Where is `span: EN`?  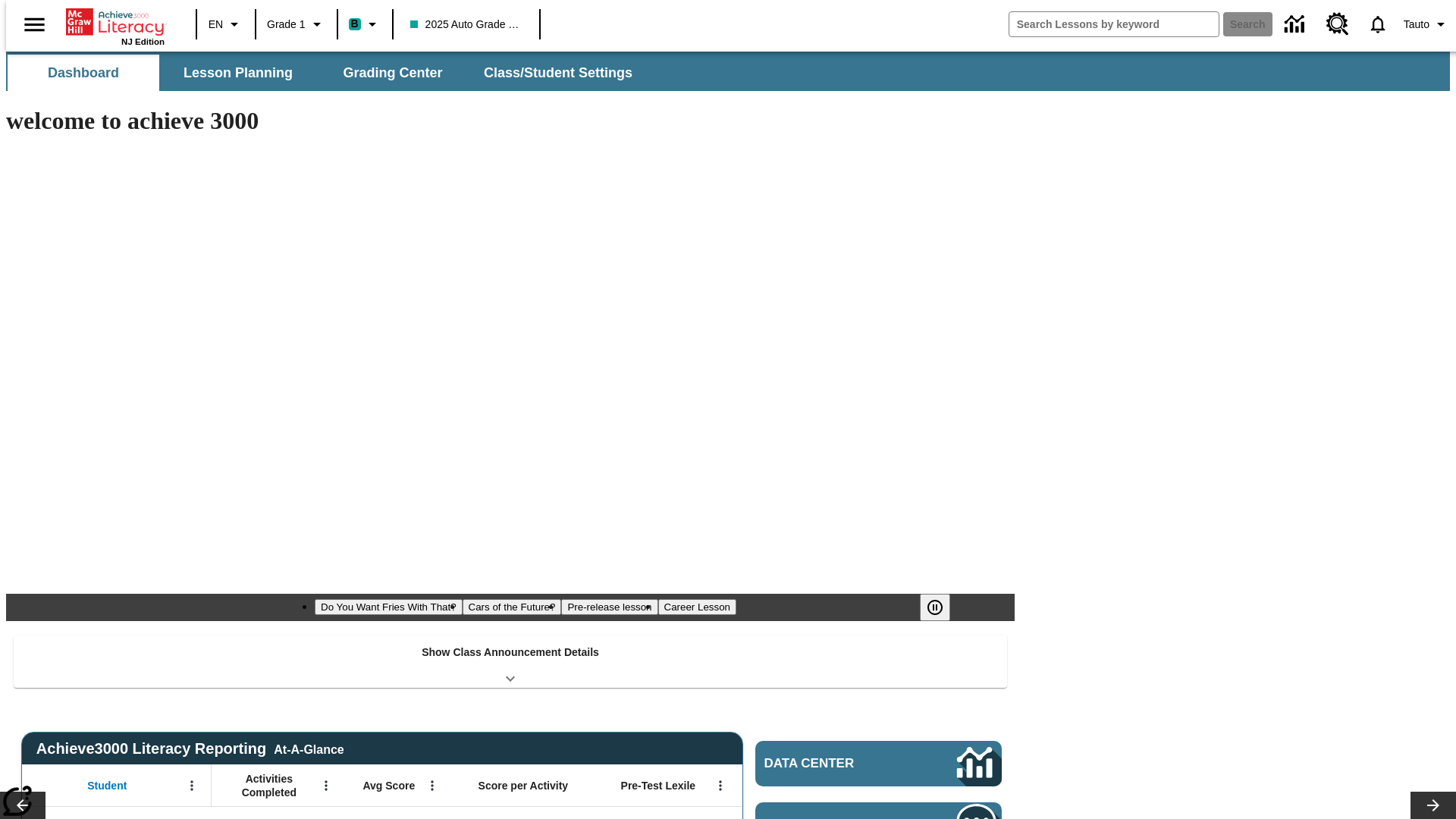
span: EN is located at coordinates (216, 25).